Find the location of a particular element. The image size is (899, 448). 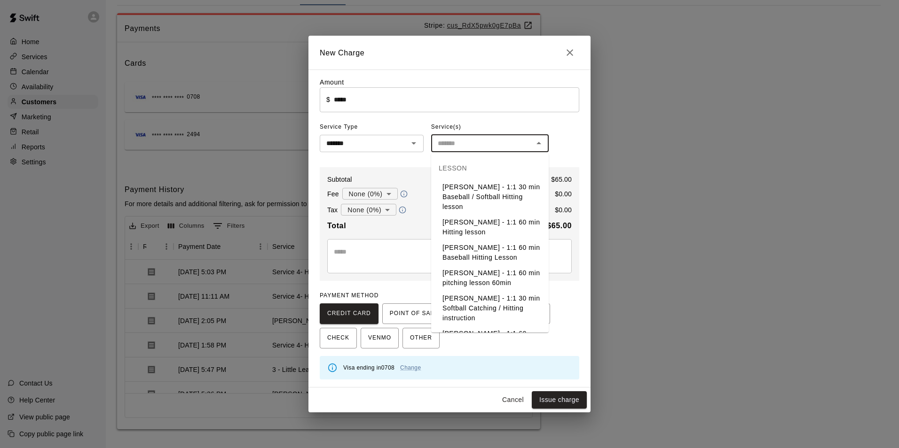

span: CREDIT CARD is located at coordinates (349, 314).